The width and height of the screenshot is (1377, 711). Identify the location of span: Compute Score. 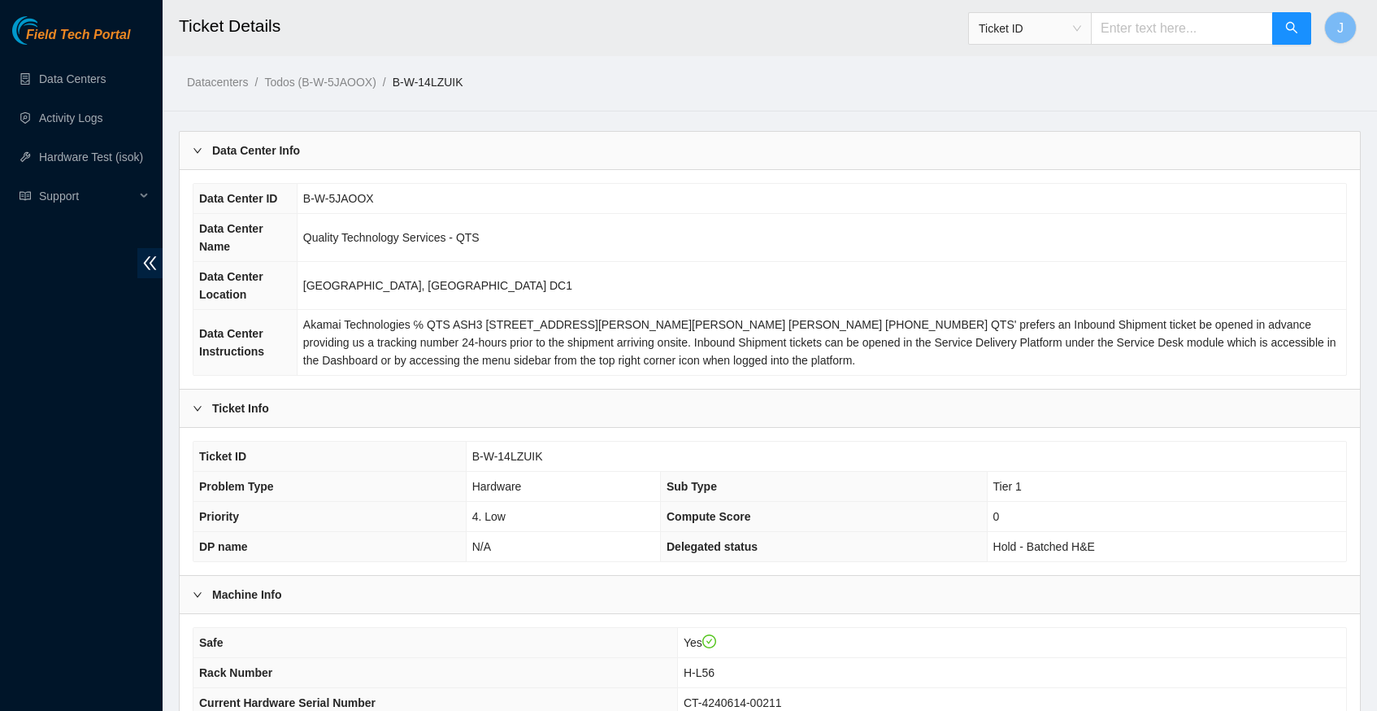
(708, 516).